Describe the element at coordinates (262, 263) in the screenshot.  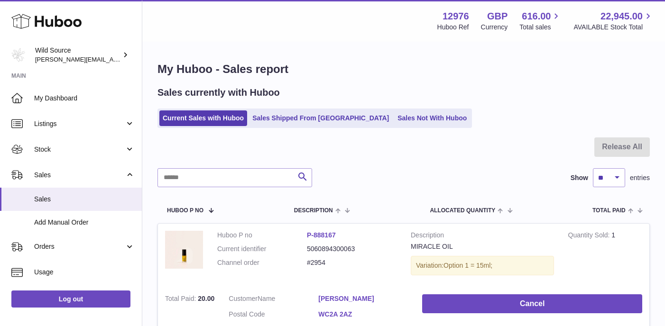
I see `dt: Channel order` at that location.